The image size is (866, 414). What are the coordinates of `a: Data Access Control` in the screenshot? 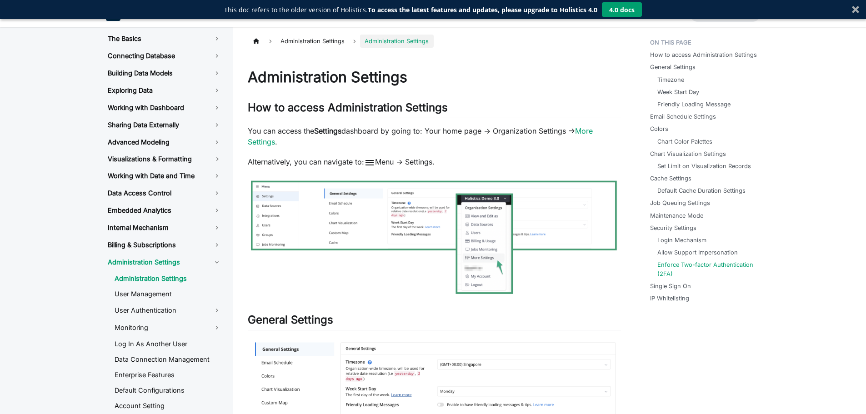 It's located at (165, 193).